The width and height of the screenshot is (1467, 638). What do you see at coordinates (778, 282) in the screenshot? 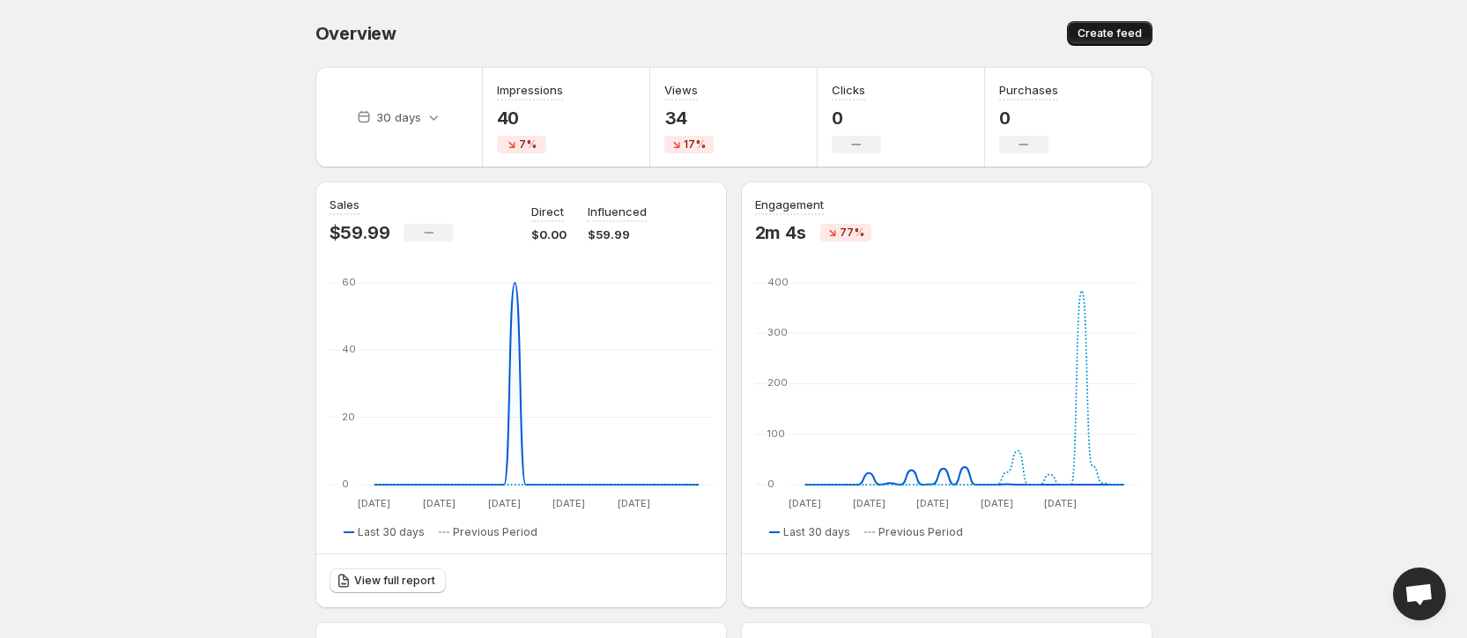
I see `text: 400` at bounding box center [778, 282].